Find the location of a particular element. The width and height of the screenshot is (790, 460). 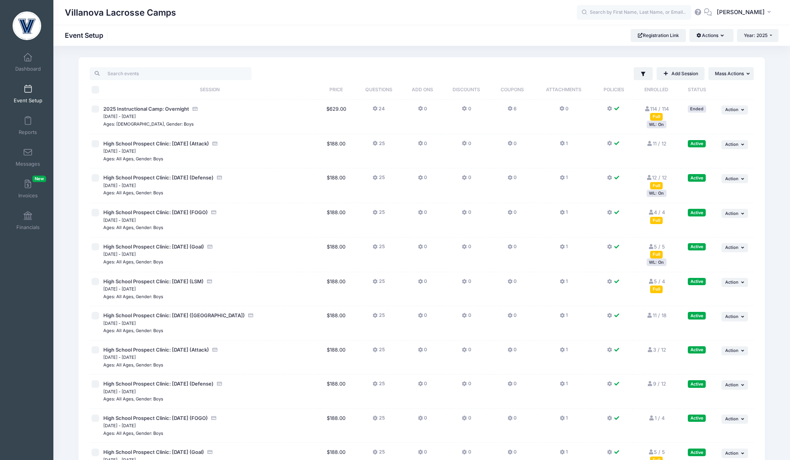

a: 3 / 12 is located at coordinates (657, 349).